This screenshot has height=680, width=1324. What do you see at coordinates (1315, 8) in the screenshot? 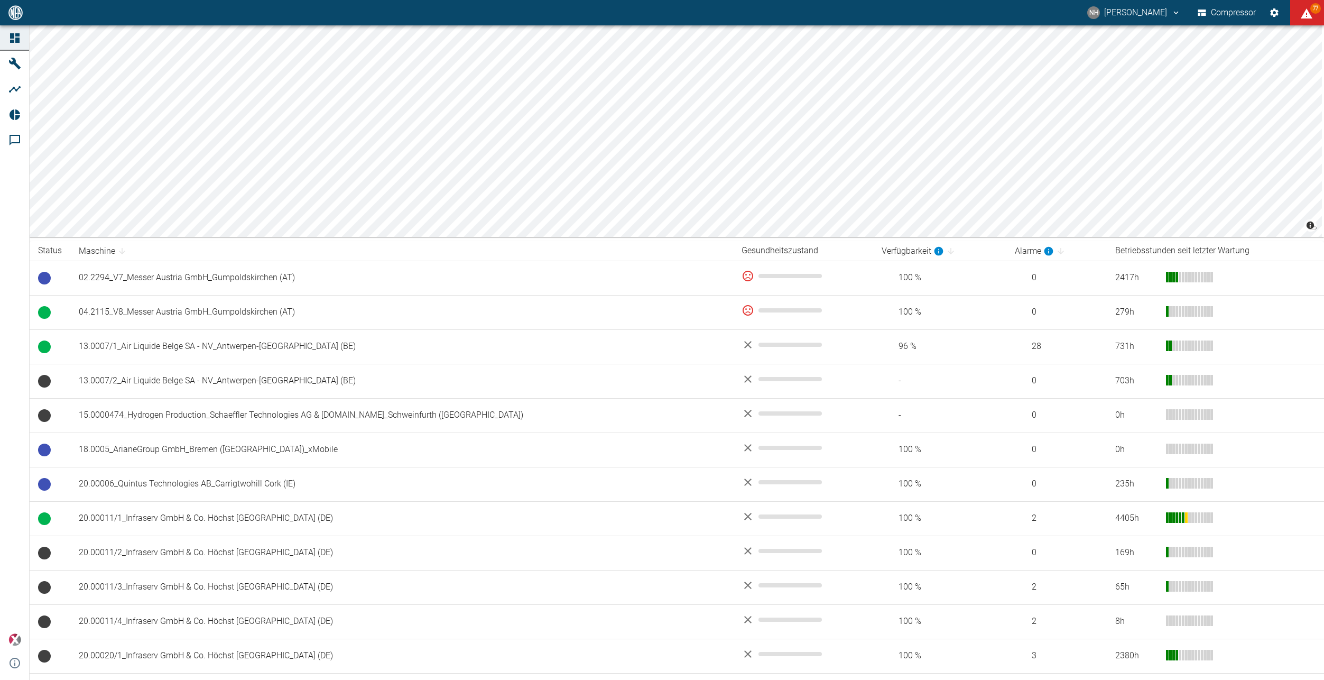
I see `span: 77` at bounding box center [1315, 8].